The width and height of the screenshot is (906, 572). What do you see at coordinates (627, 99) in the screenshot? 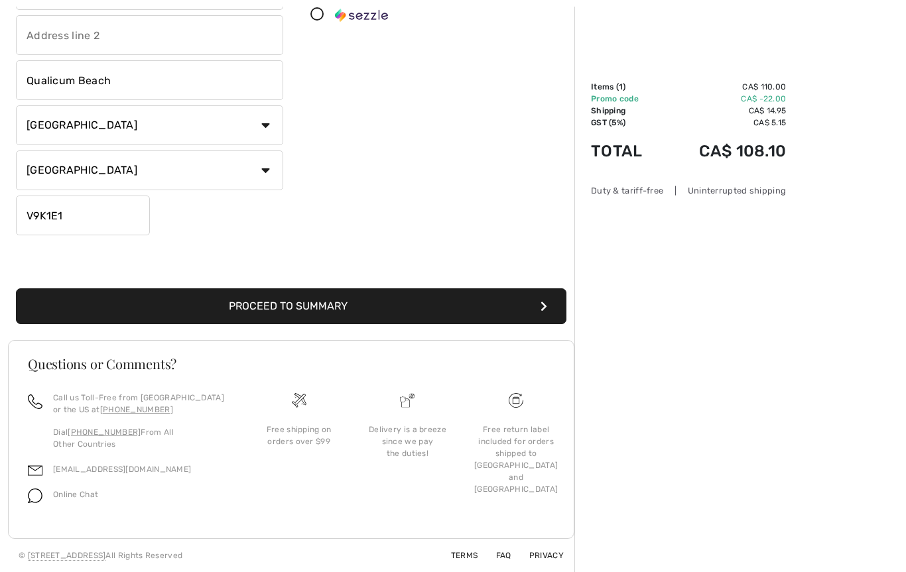
I see `td: Promo code` at bounding box center [627, 99].